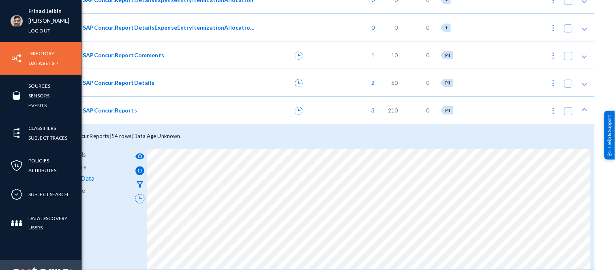  I want to click on a: Directory, so click(41, 53).